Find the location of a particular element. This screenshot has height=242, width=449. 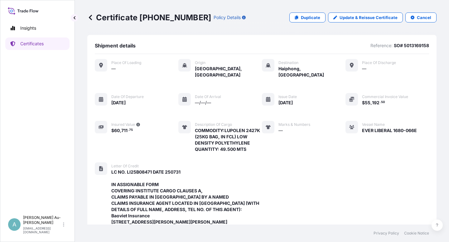

span: Insured Value is located at coordinates (123, 124).